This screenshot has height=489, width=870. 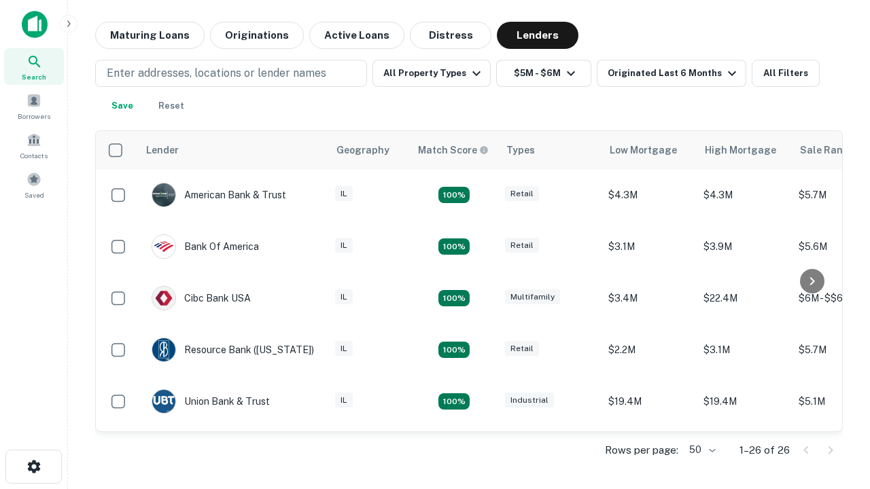 What do you see at coordinates (521, 150) in the screenshot?
I see `div: Types` at bounding box center [521, 150].